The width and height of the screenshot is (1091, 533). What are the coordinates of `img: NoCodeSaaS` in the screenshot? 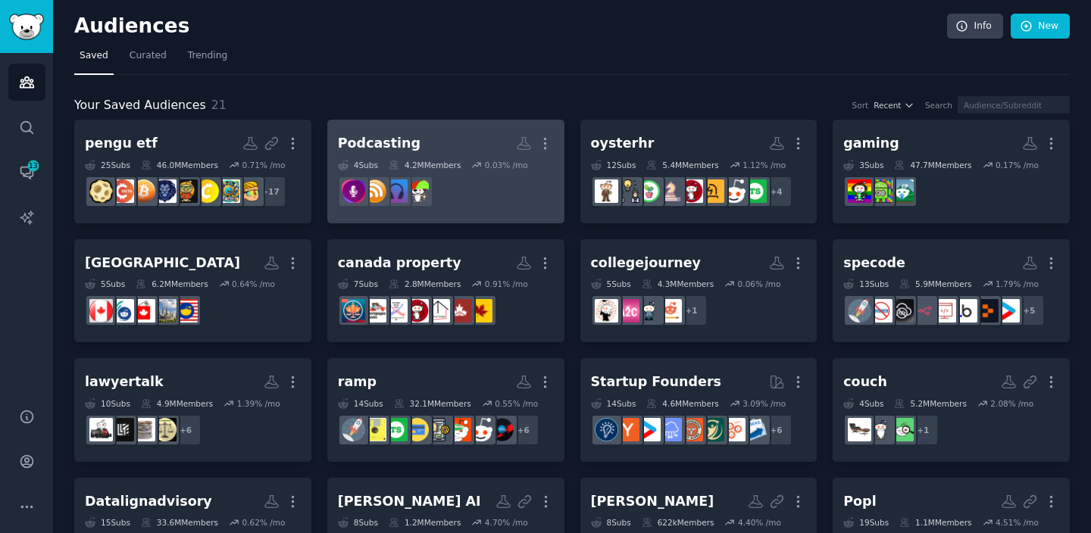 It's located at (901, 311).